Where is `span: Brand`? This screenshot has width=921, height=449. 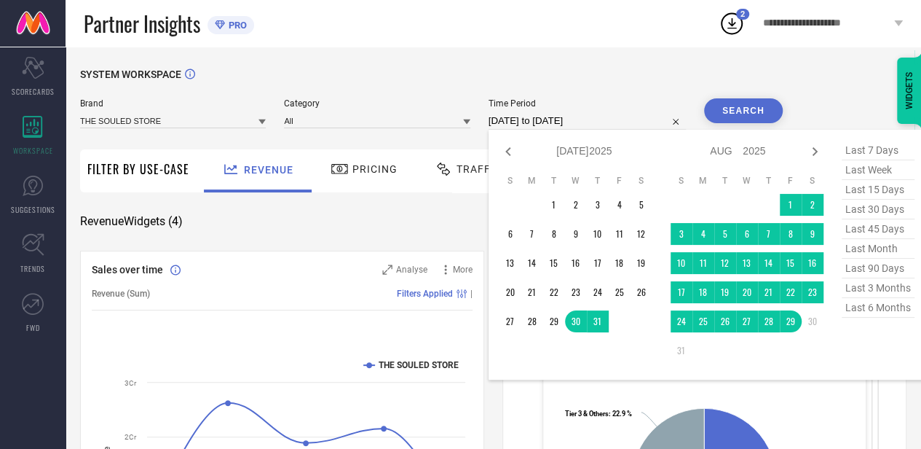
span: Brand is located at coordinates (173, 103).